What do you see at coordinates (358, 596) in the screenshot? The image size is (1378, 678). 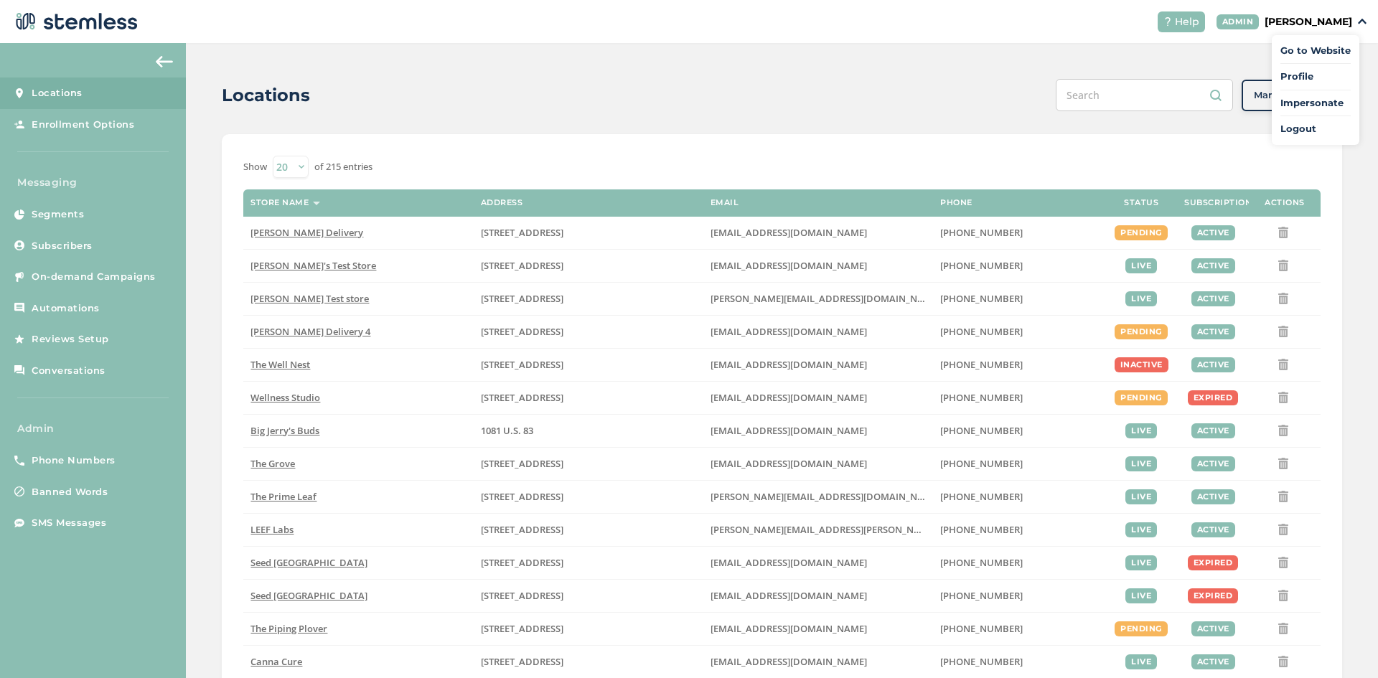 I see `label: Seed Boston` at bounding box center [358, 596].